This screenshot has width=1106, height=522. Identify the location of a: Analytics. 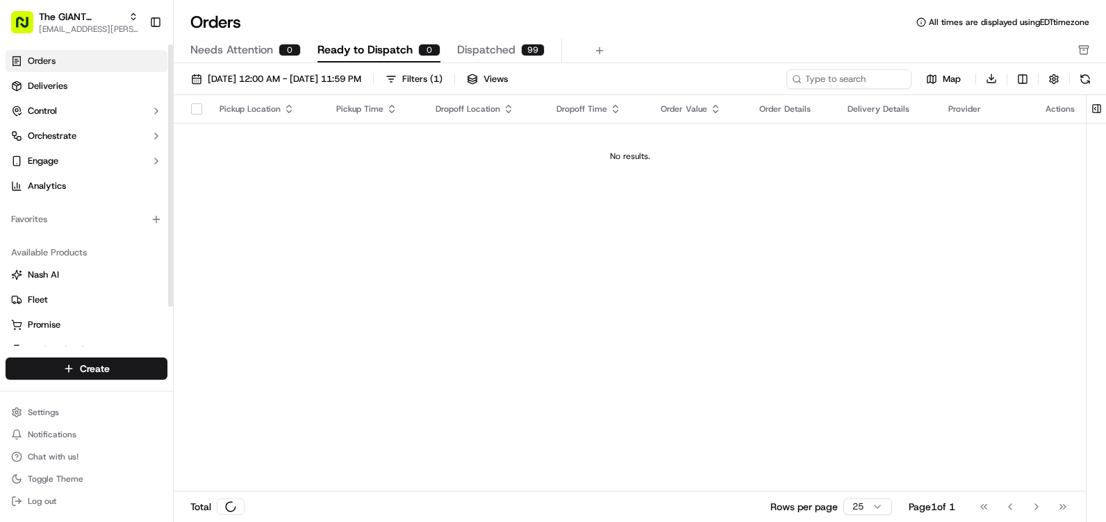
(86, 186).